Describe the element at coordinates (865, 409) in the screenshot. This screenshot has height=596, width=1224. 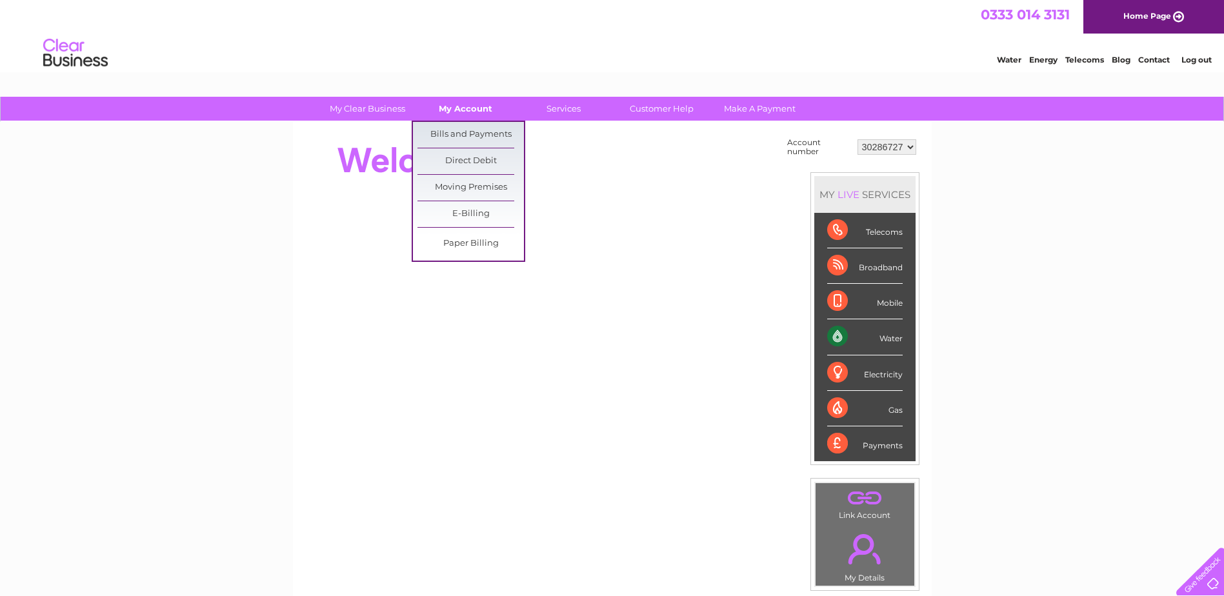
I see `div: Gas` at that location.